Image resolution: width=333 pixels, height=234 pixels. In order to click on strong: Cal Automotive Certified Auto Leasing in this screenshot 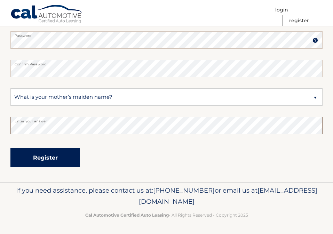, I will do `click(127, 215)`.